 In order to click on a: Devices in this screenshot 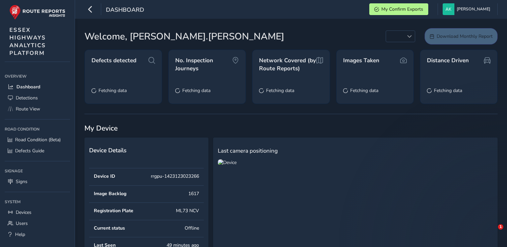, I will do `click(37, 212)`.